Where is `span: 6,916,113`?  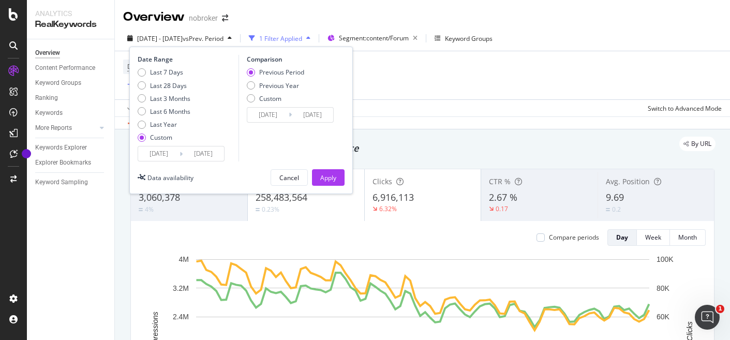
span: 6,916,113 is located at coordinates (393, 197).